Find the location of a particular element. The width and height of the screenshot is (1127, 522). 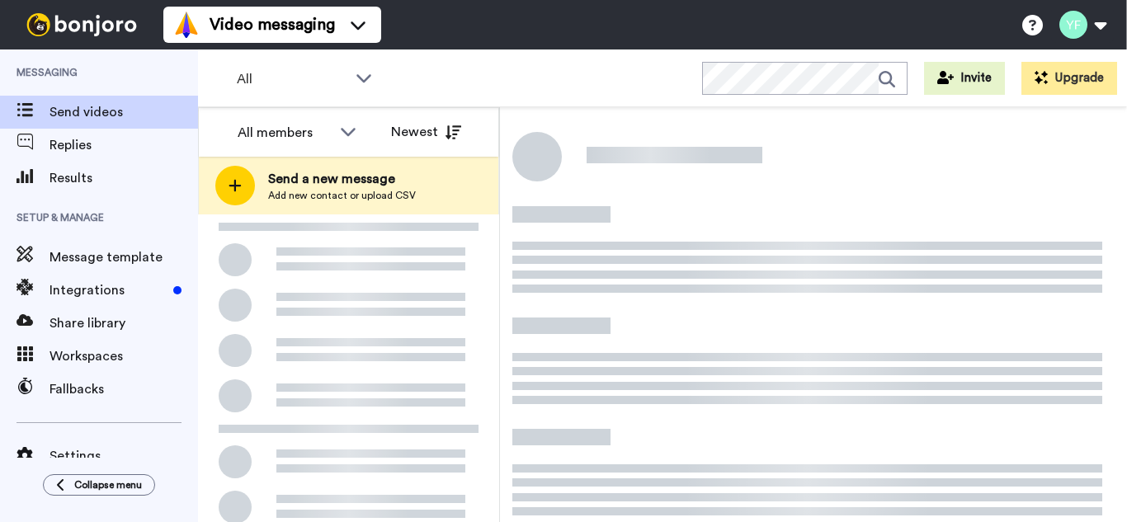

span: Fallbacks is located at coordinates (124, 390).